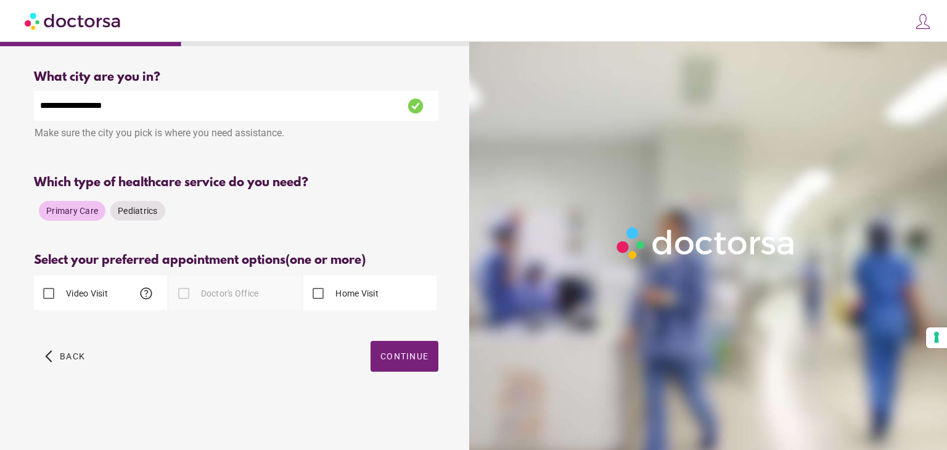 The width and height of the screenshot is (947, 450). Describe the element at coordinates (229, 293) in the screenshot. I see `label: Doctor's Office` at that location.